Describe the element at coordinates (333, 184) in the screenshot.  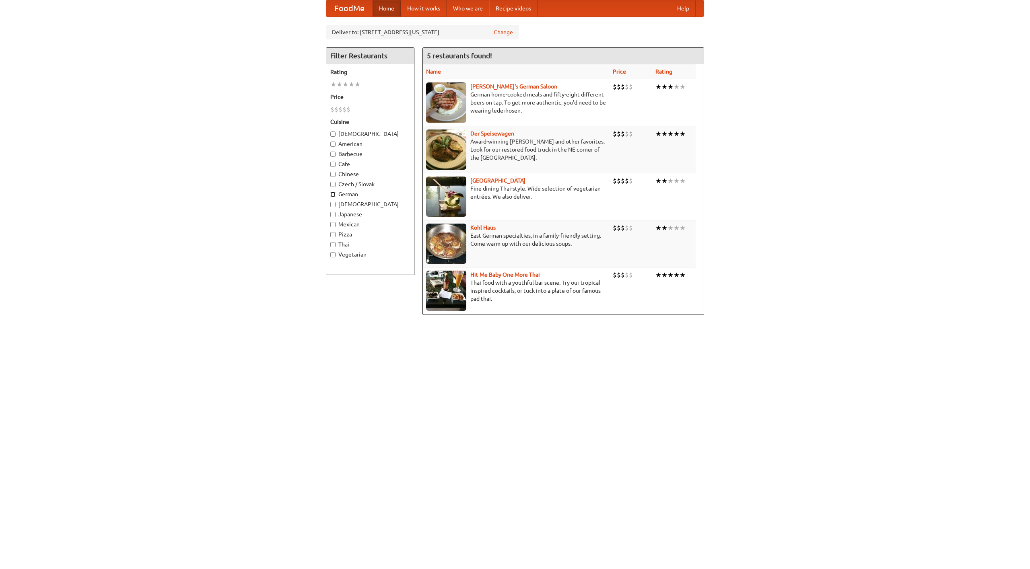
I see `input: Czech / Slovak` at that location.